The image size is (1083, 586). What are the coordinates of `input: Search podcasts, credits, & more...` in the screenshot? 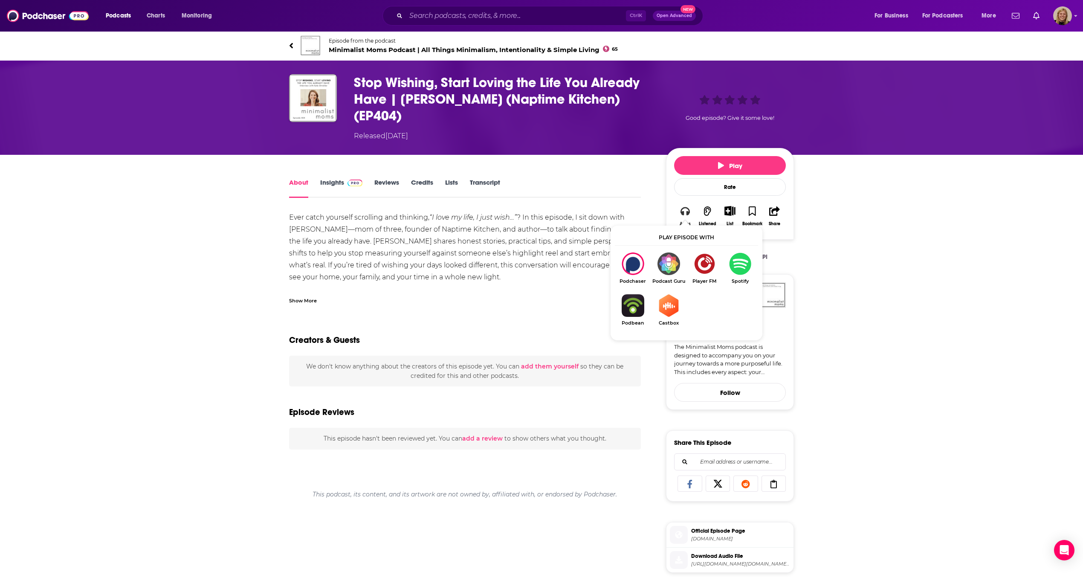 It's located at (516, 16).